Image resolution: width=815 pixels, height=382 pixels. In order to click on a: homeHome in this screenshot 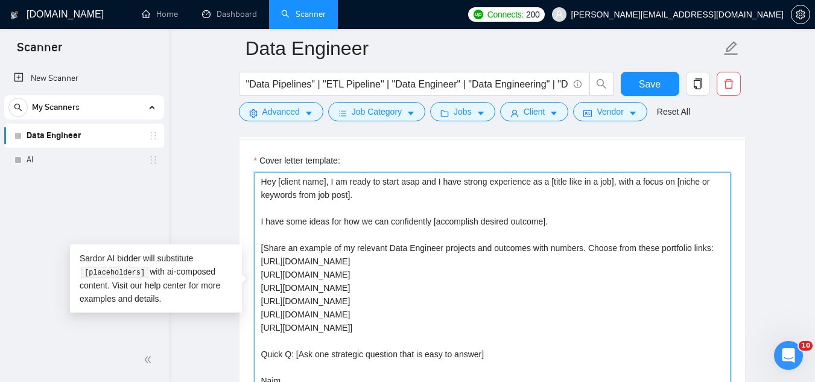, I will do `click(160, 14)`.